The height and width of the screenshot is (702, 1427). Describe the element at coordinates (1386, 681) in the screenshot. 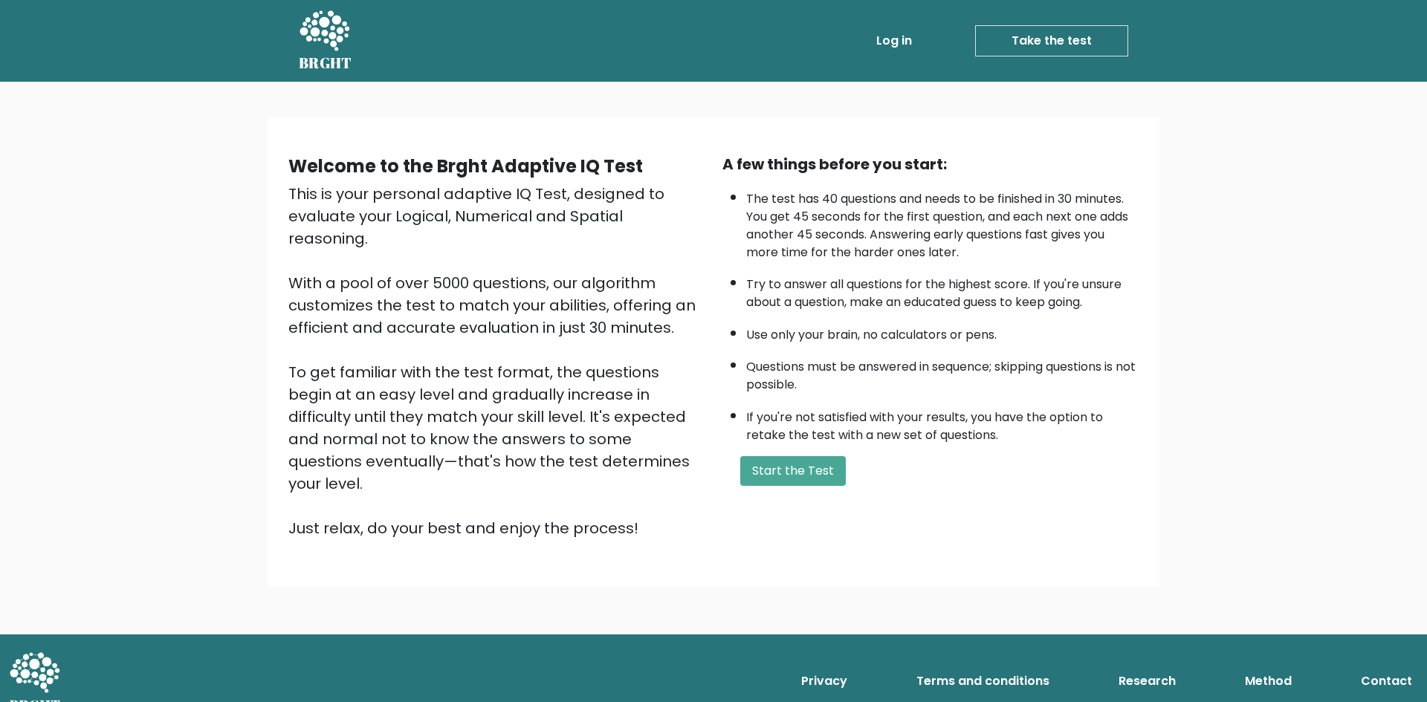

I see `a: Contact` at that location.